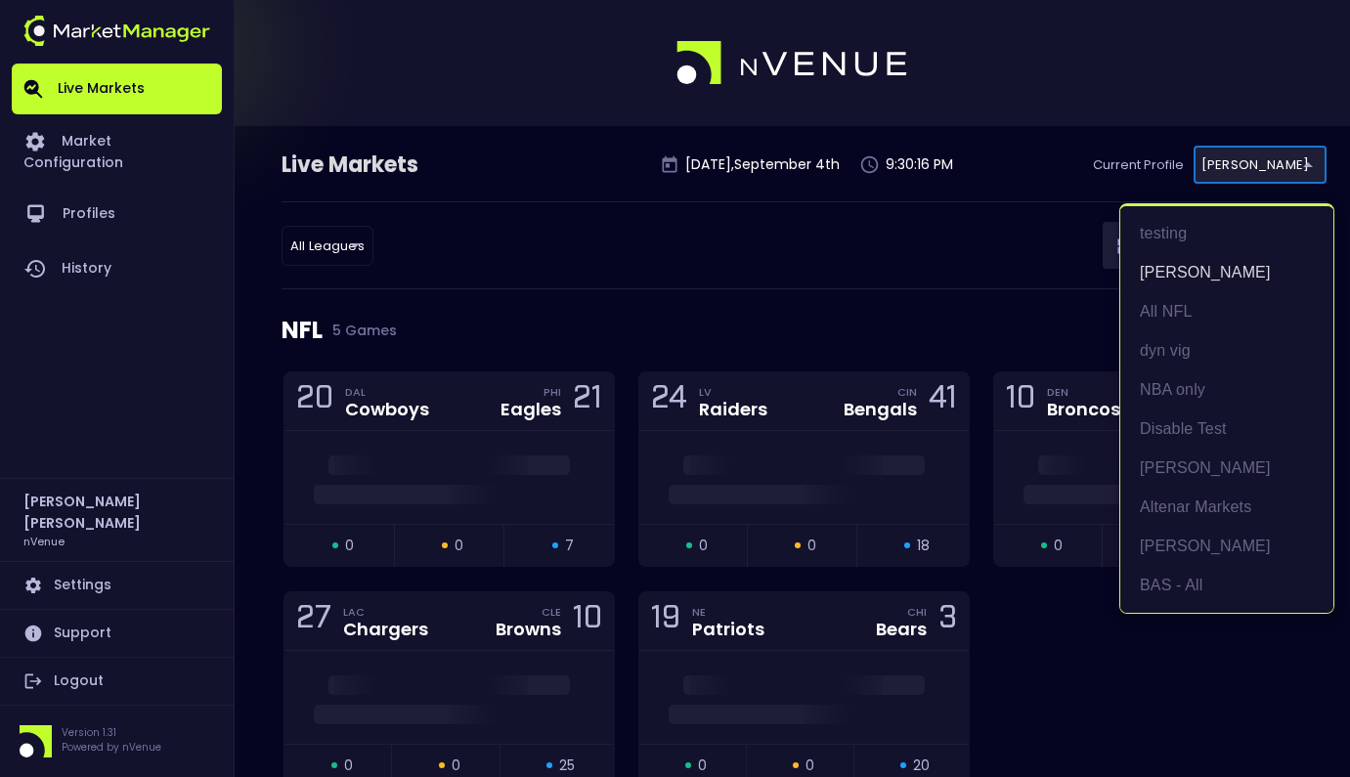 The width and height of the screenshot is (1350, 777). I want to click on li: dyn vig, so click(1227, 351).